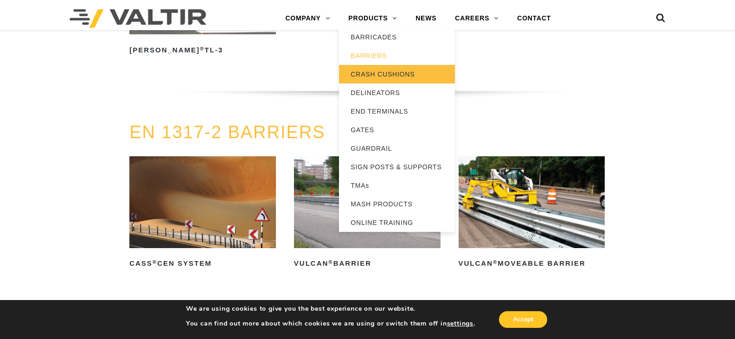 The height and width of the screenshot is (339, 735). What do you see at coordinates (331, 309) in the screenshot?
I see `p: We are using cookies to give you the best experience on our website.` at bounding box center [331, 309].